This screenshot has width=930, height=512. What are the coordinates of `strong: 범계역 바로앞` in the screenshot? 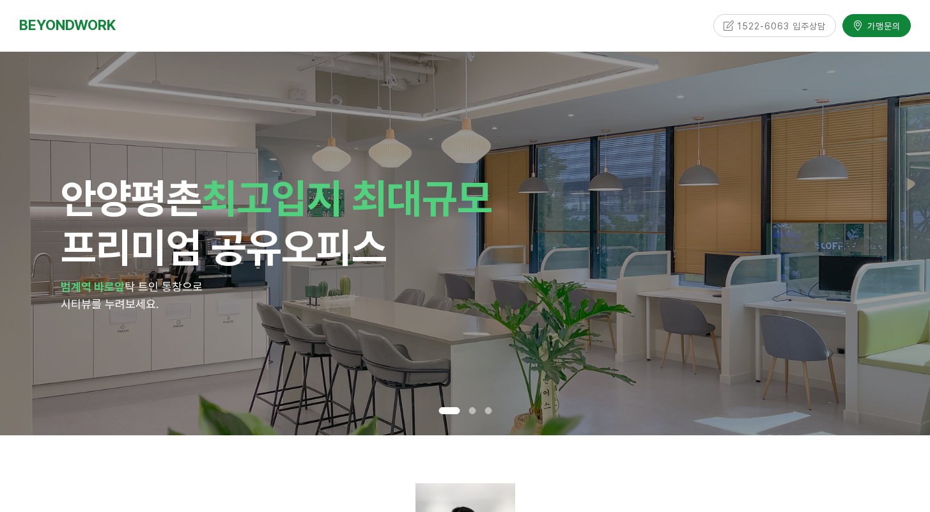 It's located at (93, 286).